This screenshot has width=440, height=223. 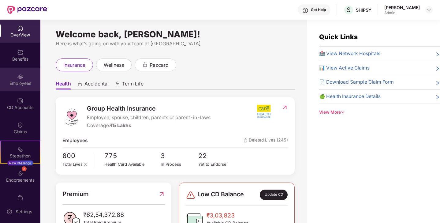 What do you see at coordinates (379, 112) in the screenshot?
I see `div: View More` at bounding box center [379, 112].